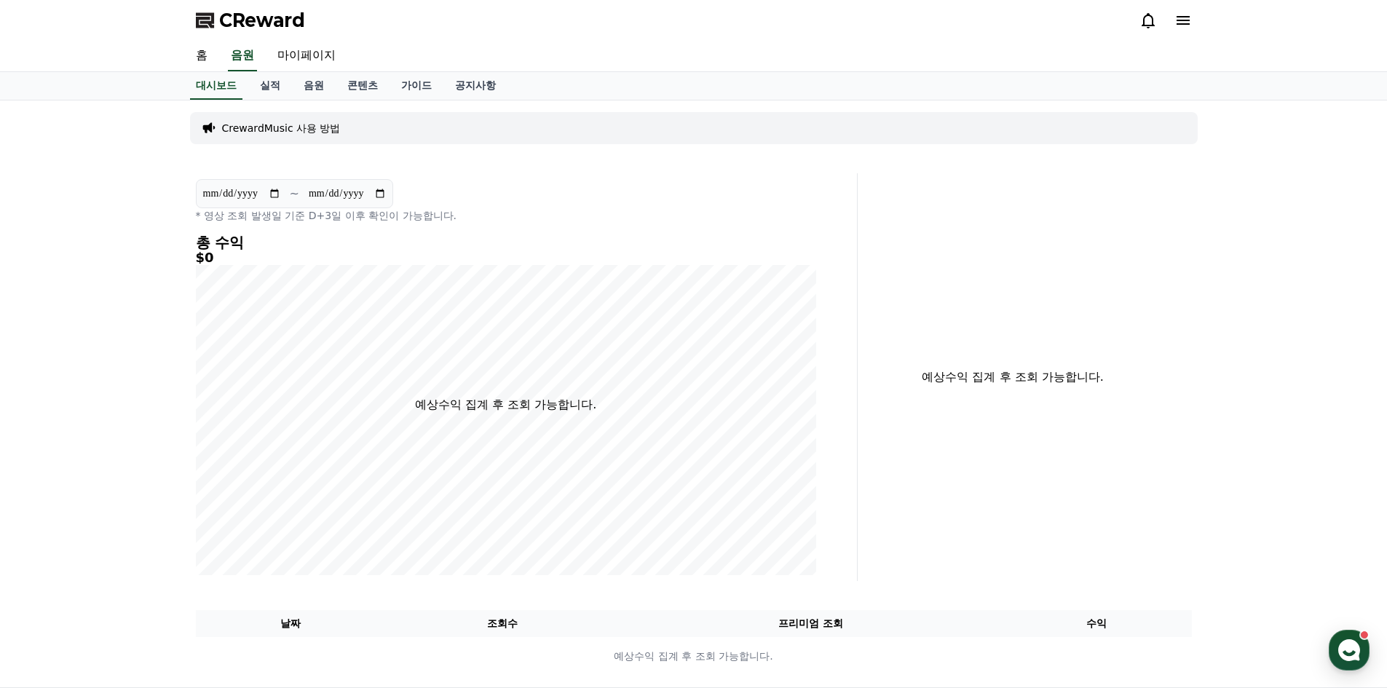 The image size is (1387, 688). I want to click on h4: 총 수익, so click(506, 243).